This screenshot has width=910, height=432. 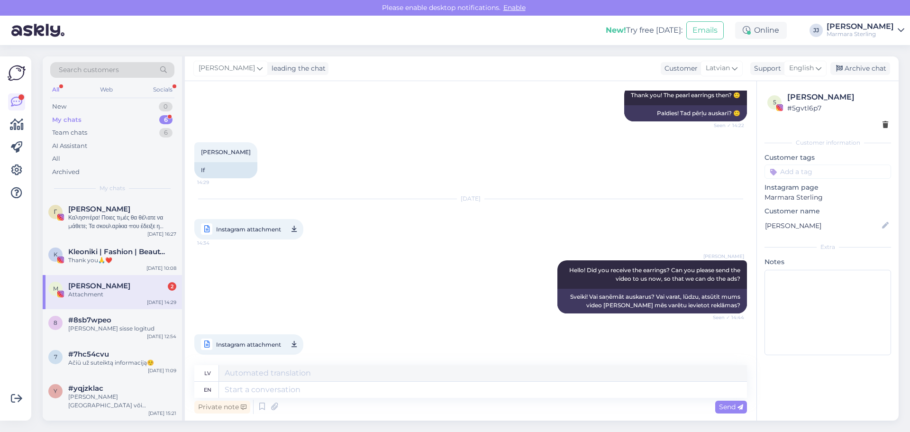 What do you see at coordinates (827, 157) in the screenshot?
I see `p: Customer tags` at bounding box center [827, 157].